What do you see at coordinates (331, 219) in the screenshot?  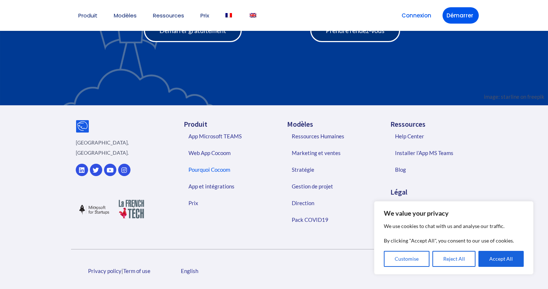 I see `a: Pack COVID19` at bounding box center [331, 219].